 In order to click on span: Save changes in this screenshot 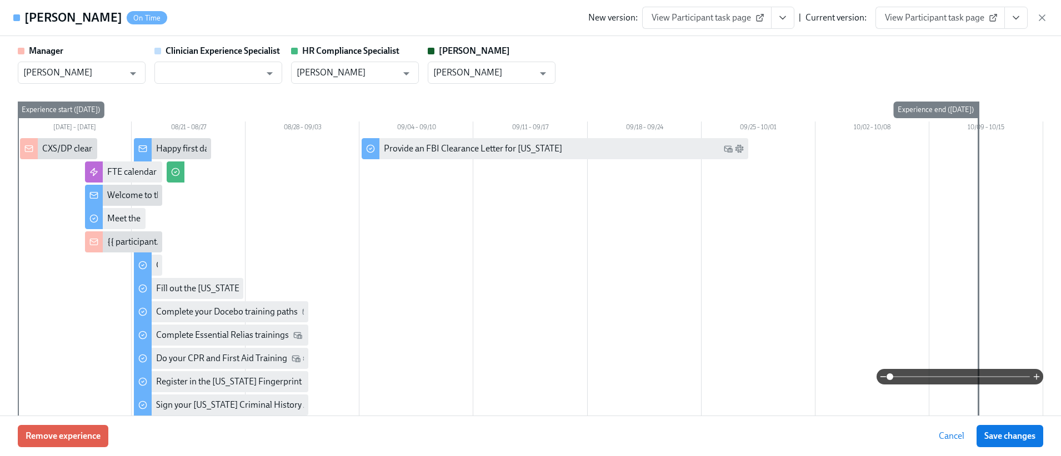, I will do `click(1010, 436)`.